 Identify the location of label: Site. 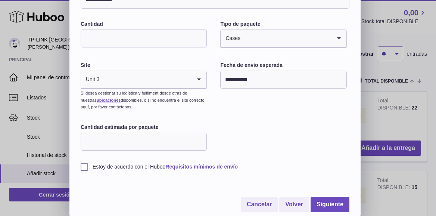
(144, 65).